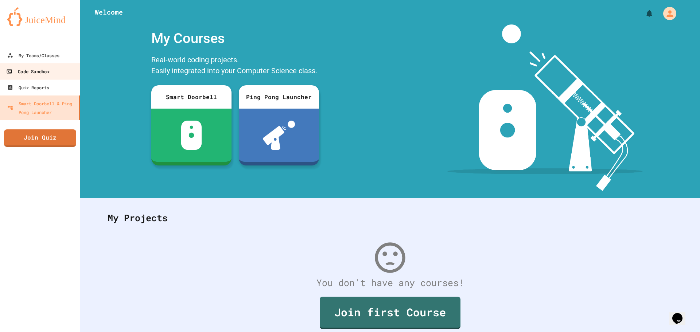 This screenshot has width=700, height=332. I want to click on div: Quiz Reports, so click(28, 88).